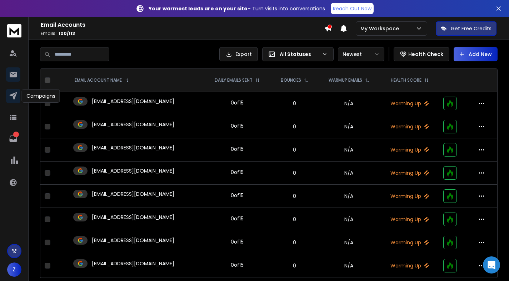 Image resolution: width=509 pixels, height=281 pixels. I want to click on button: Health Check, so click(421, 54).